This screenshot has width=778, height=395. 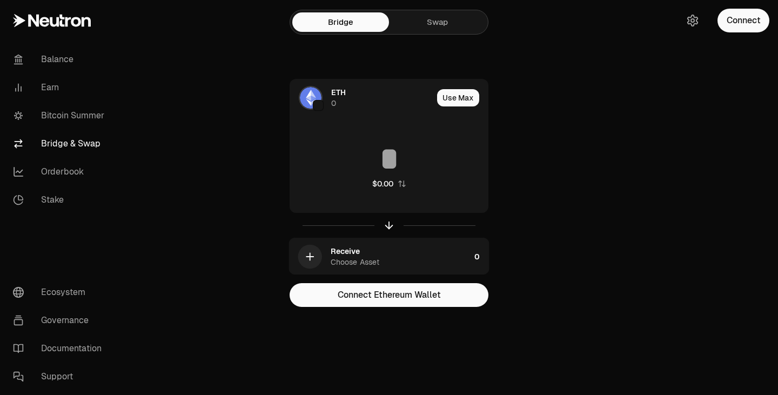 I want to click on a: Bridge, so click(x=341, y=22).